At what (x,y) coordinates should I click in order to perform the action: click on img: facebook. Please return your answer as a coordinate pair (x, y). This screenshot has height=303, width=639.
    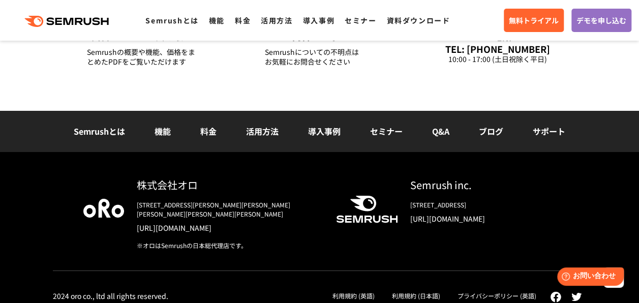
    Looking at the image, I should click on (556, 297).